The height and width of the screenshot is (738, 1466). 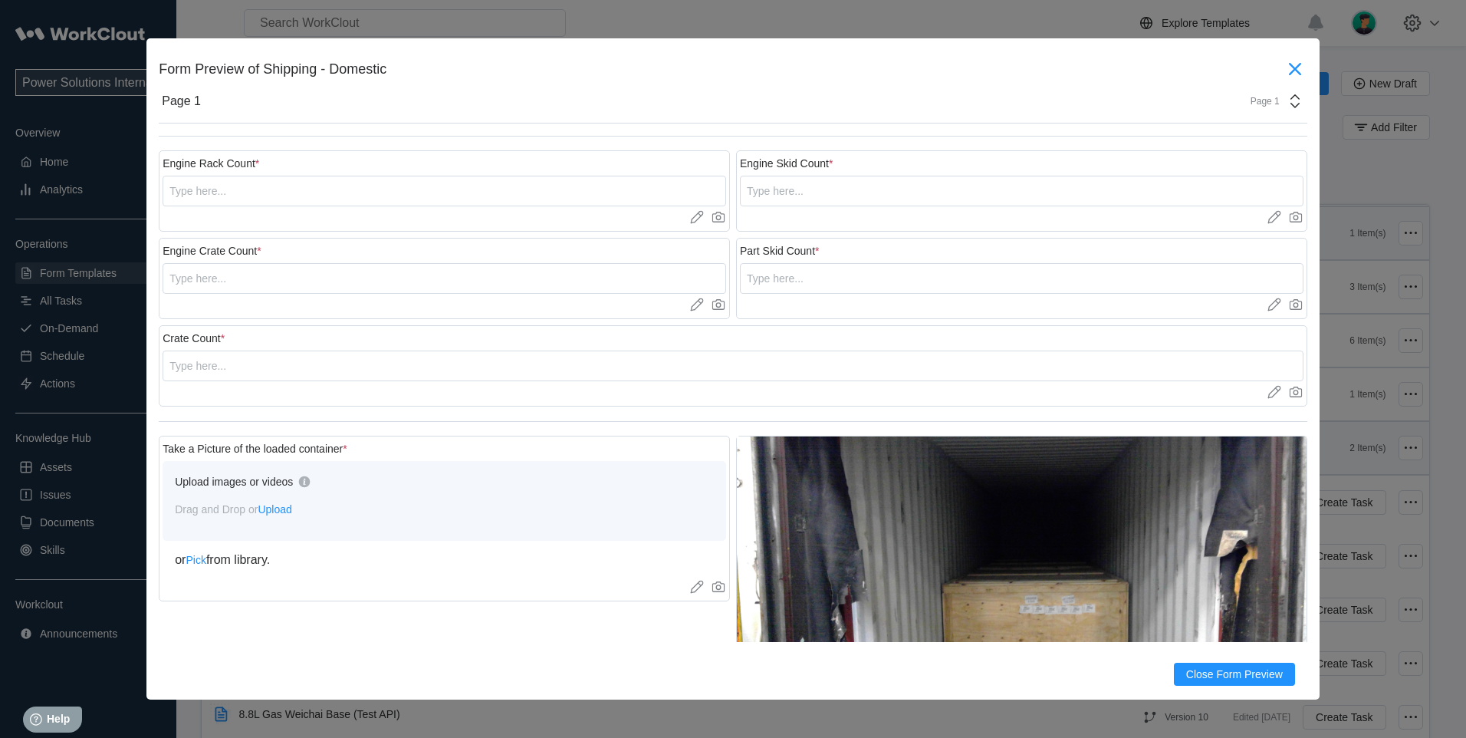 I want to click on div: Take a Picture of the loaded container, so click(x=255, y=449).